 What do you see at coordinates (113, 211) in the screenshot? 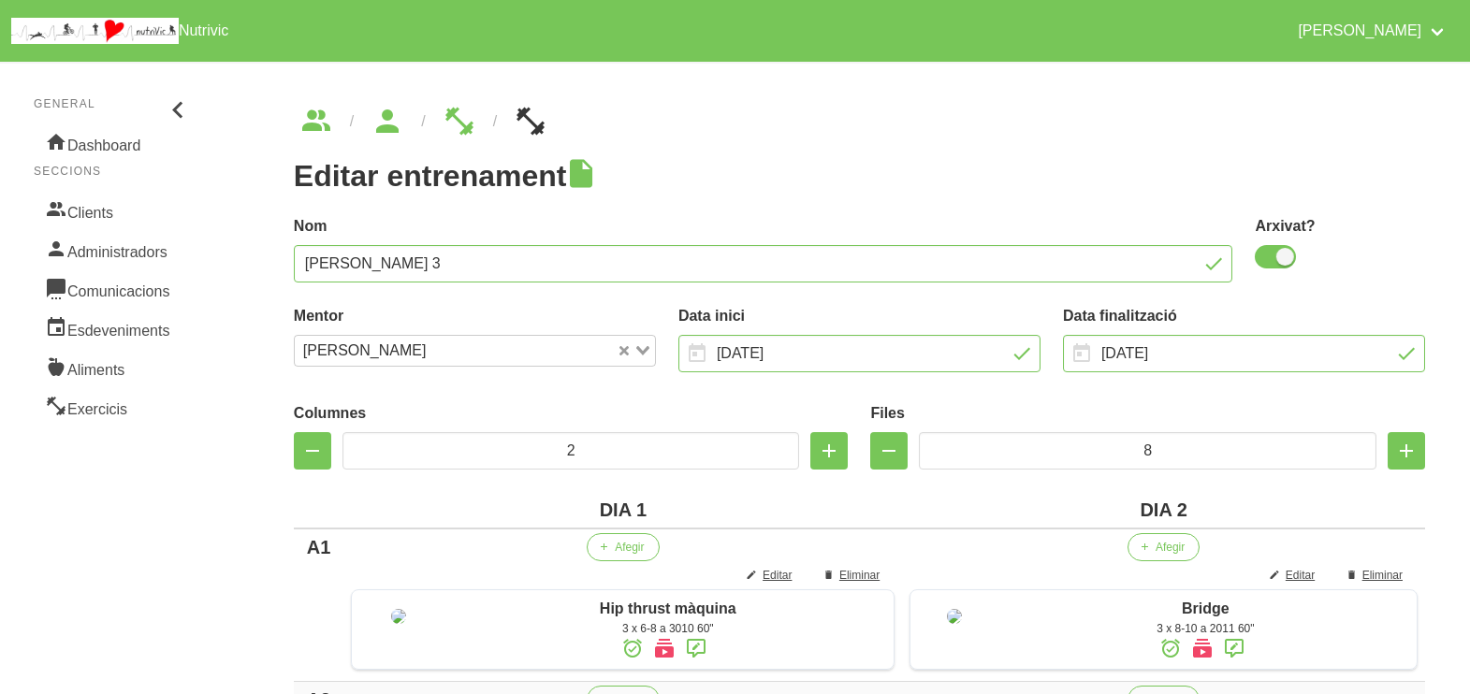
I see `a: Clients` at bounding box center [113, 211].